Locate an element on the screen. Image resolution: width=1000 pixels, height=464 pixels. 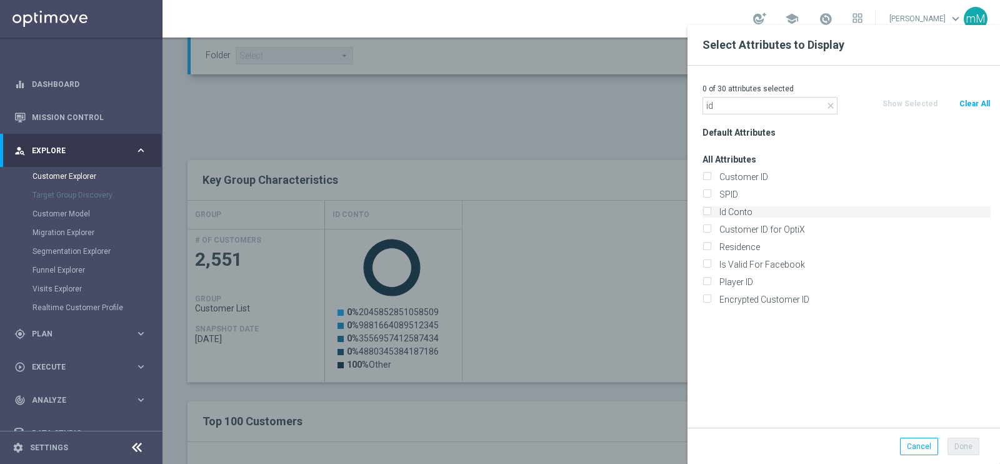
a: Migration Explorer is located at coordinates (81, 233).